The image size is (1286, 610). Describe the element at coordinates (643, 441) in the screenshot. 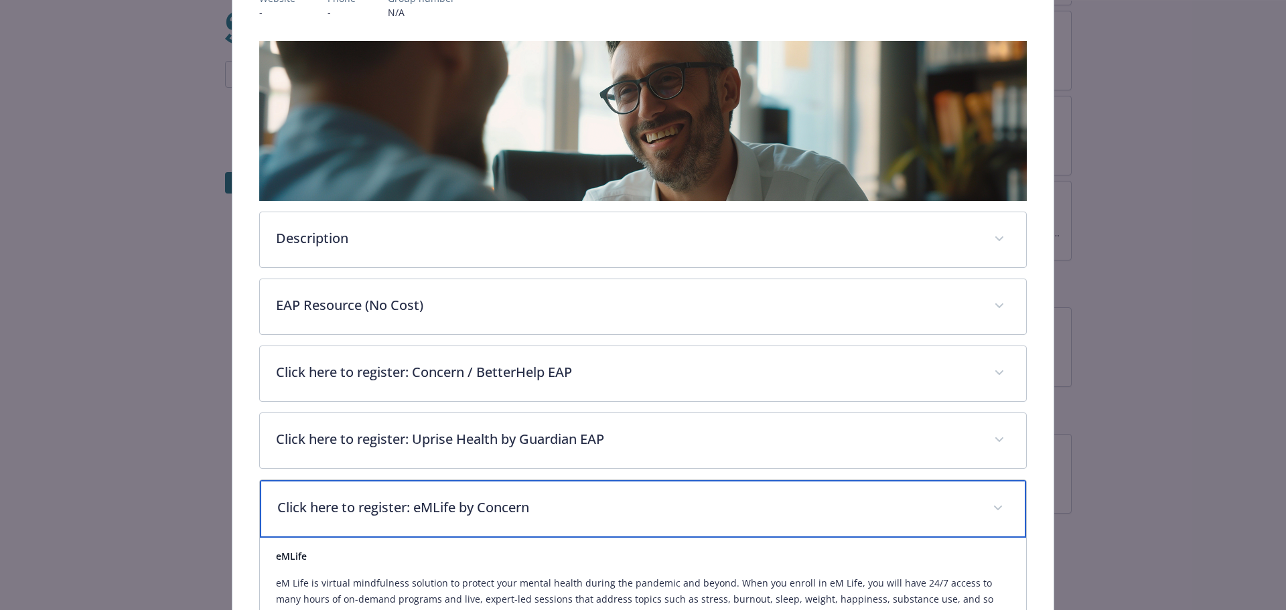

I see `div: Click here to register: Uprise Health by Guardian EAP` at that location.